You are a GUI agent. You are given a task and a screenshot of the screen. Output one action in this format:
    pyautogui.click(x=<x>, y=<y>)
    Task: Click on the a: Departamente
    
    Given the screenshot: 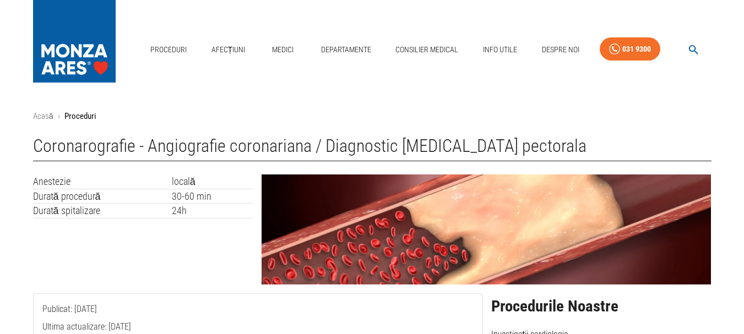 What is the action you would take?
    pyautogui.click(x=346, y=50)
    